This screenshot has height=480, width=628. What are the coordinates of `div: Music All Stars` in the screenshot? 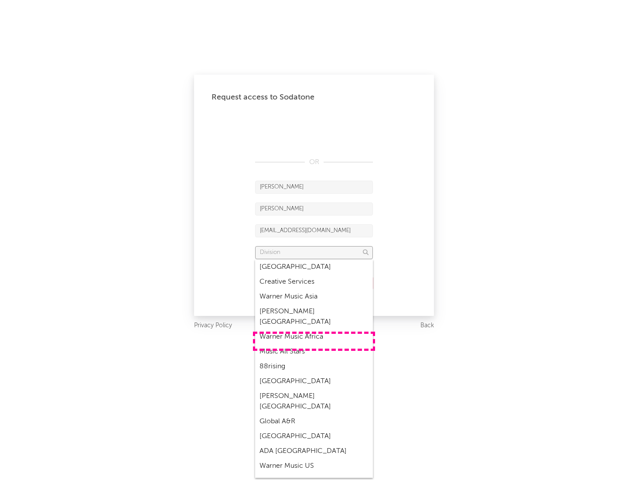 It's located at (314, 351).